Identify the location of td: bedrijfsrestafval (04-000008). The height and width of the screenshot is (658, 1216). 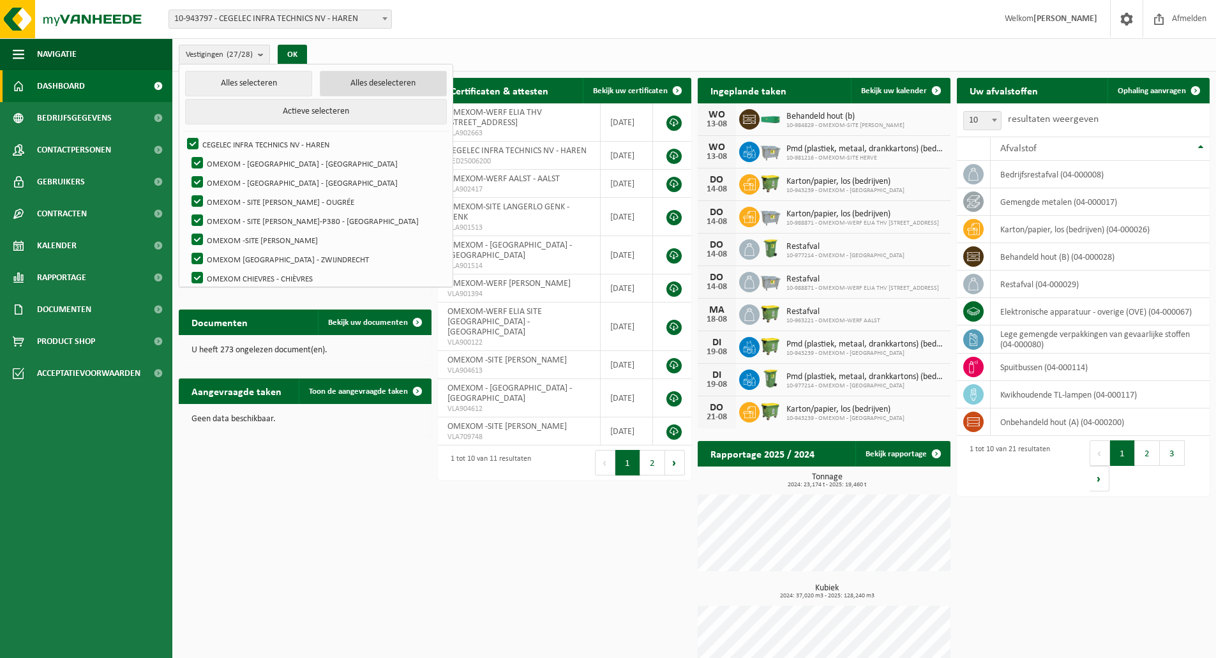
(1100, 174).